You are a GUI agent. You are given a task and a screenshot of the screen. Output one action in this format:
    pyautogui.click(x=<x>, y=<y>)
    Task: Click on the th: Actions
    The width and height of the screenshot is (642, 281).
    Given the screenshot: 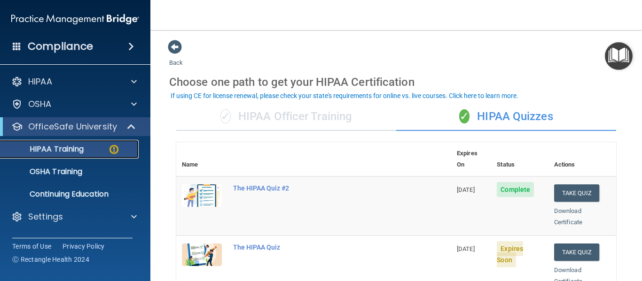 What is the action you would take?
    pyautogui.click(x=582, y=159)
    